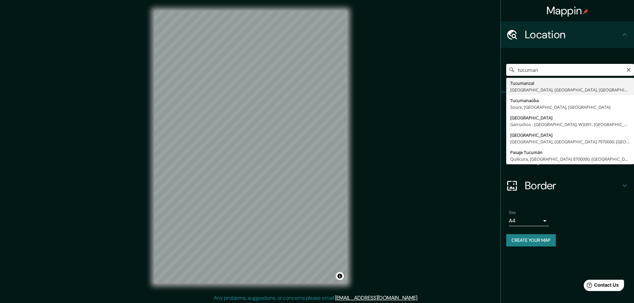  What do you see at coordinates (585, 12) in the screenshot?
I see `img: pin-icon.png` at bounding box center [585, 12].